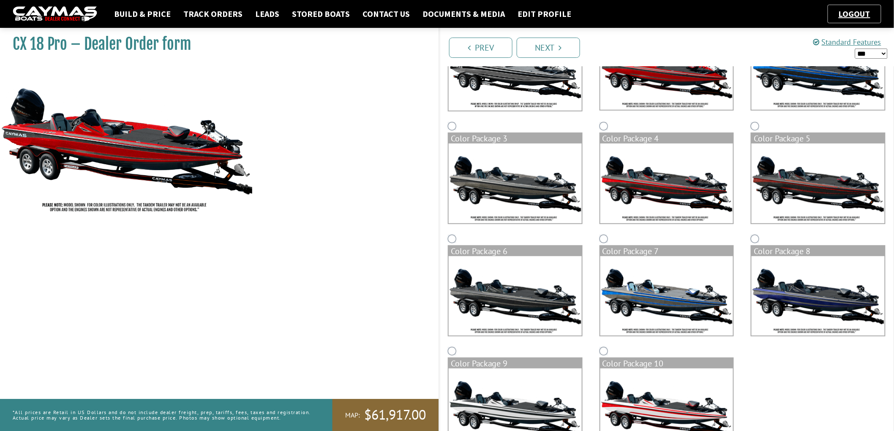 The height and width of the screenshot is (431, 894). Describe the element at coordinates (548, 48) in the screenshot. I see `a: Next` at that location.